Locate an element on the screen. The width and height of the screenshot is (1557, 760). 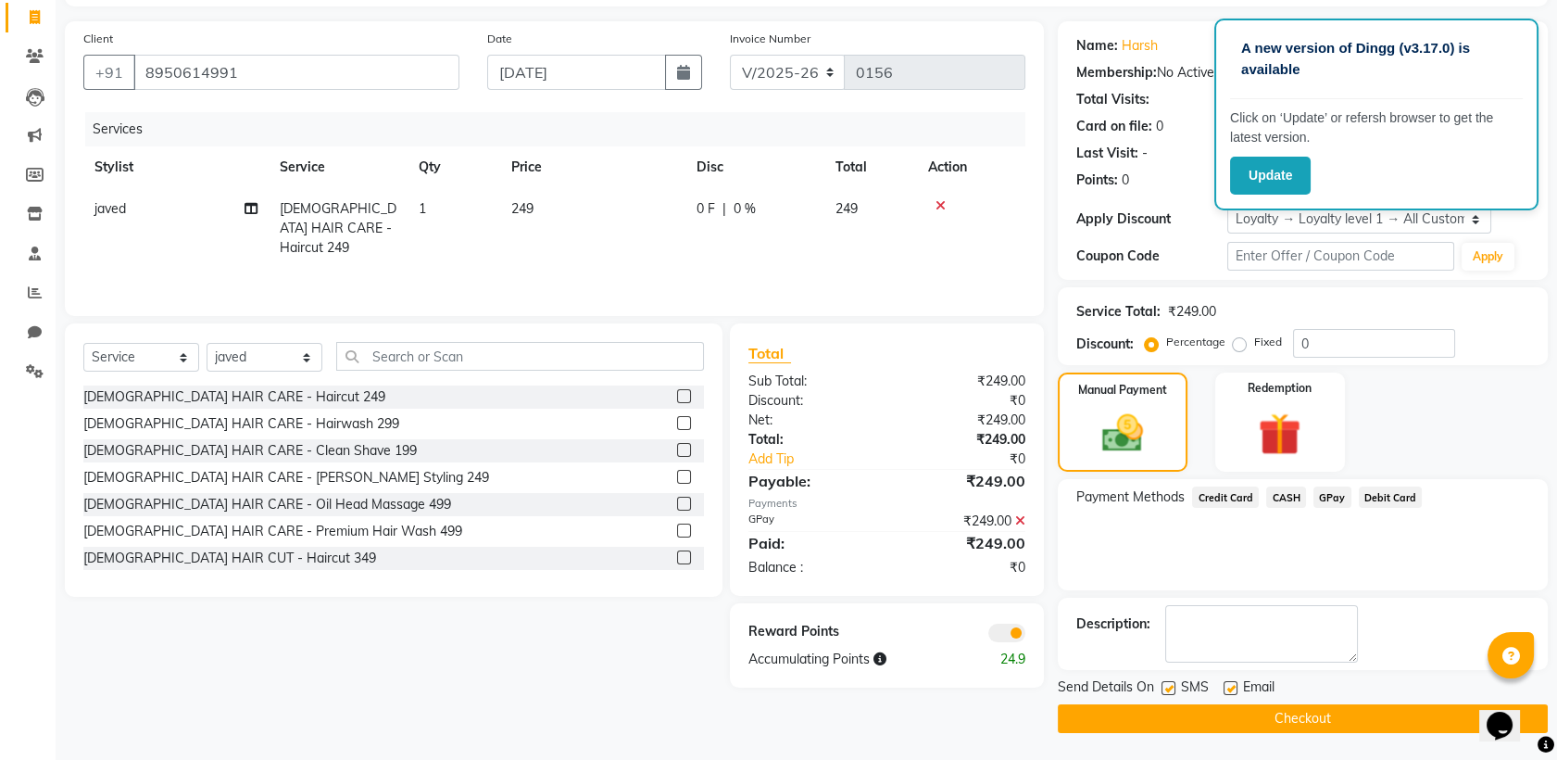
div: Service Total: is located at coordinates (1118, 311).